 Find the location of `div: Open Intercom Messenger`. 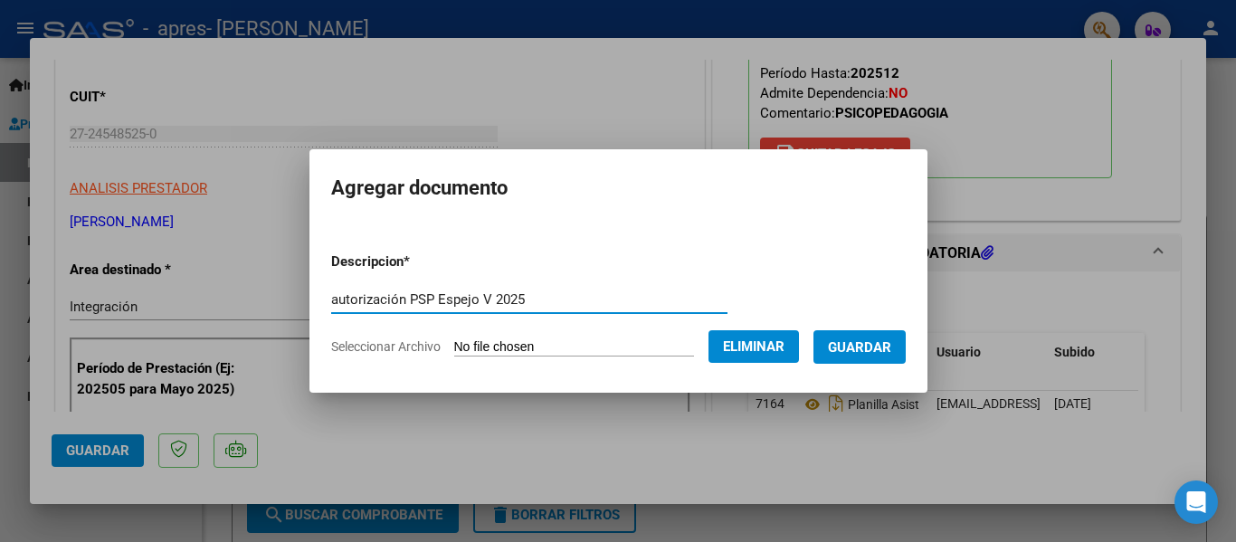

div: Open Intercom Messenger is located at coordinates (1196, 502).